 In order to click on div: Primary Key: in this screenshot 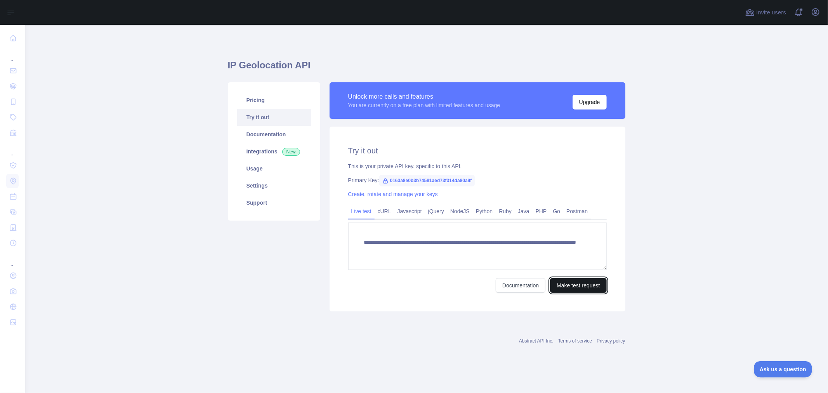, I will do `click(477, 180)`.